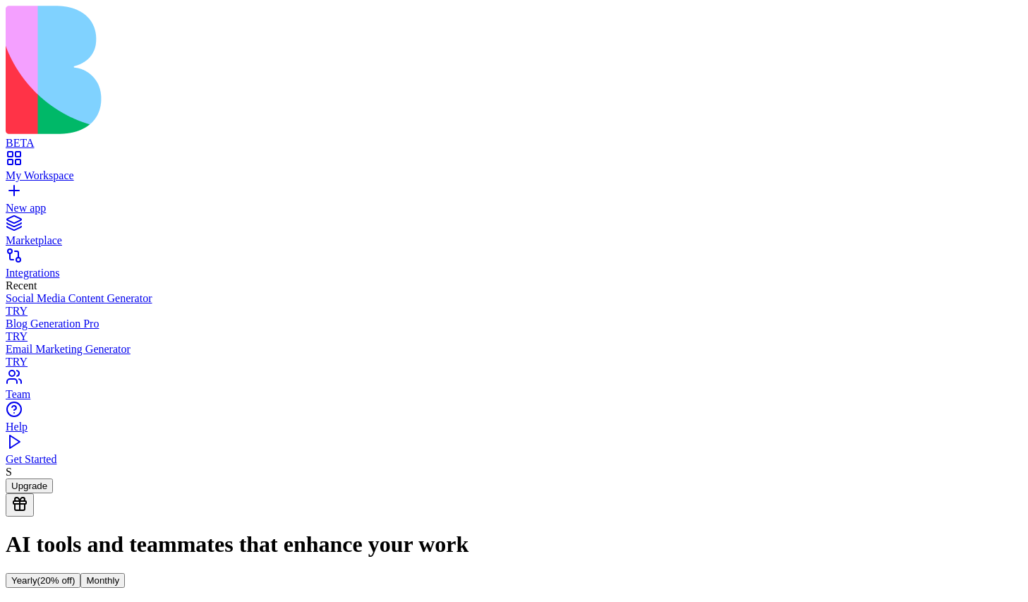  What do you see at coordinates (21, 285) in the screenshot?
I see `span: Recent` at bounding box center [21, 285].